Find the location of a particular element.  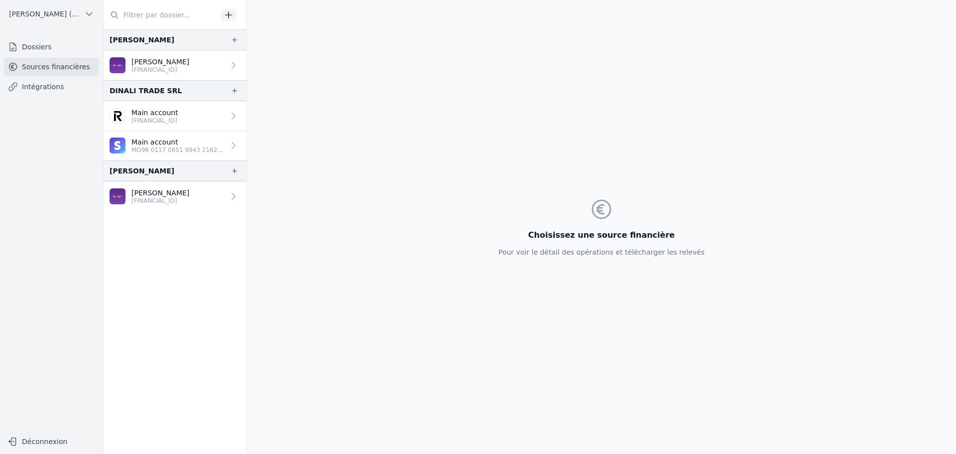

p: MG96 0117 0651 9943 2162 5249 906 is located at coordinates (178, 150).